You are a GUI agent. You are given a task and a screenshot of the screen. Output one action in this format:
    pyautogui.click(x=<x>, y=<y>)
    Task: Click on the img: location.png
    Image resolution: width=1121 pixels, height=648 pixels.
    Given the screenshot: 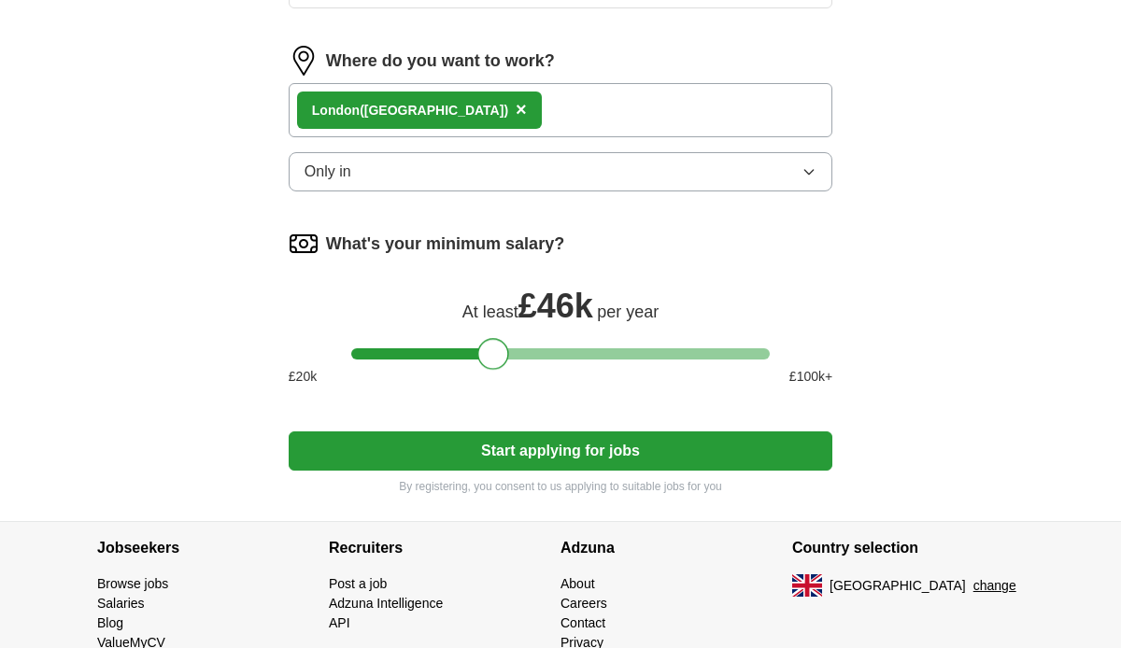 What is the action you would take?
    pyautogui.click(x=304, y=61)
    